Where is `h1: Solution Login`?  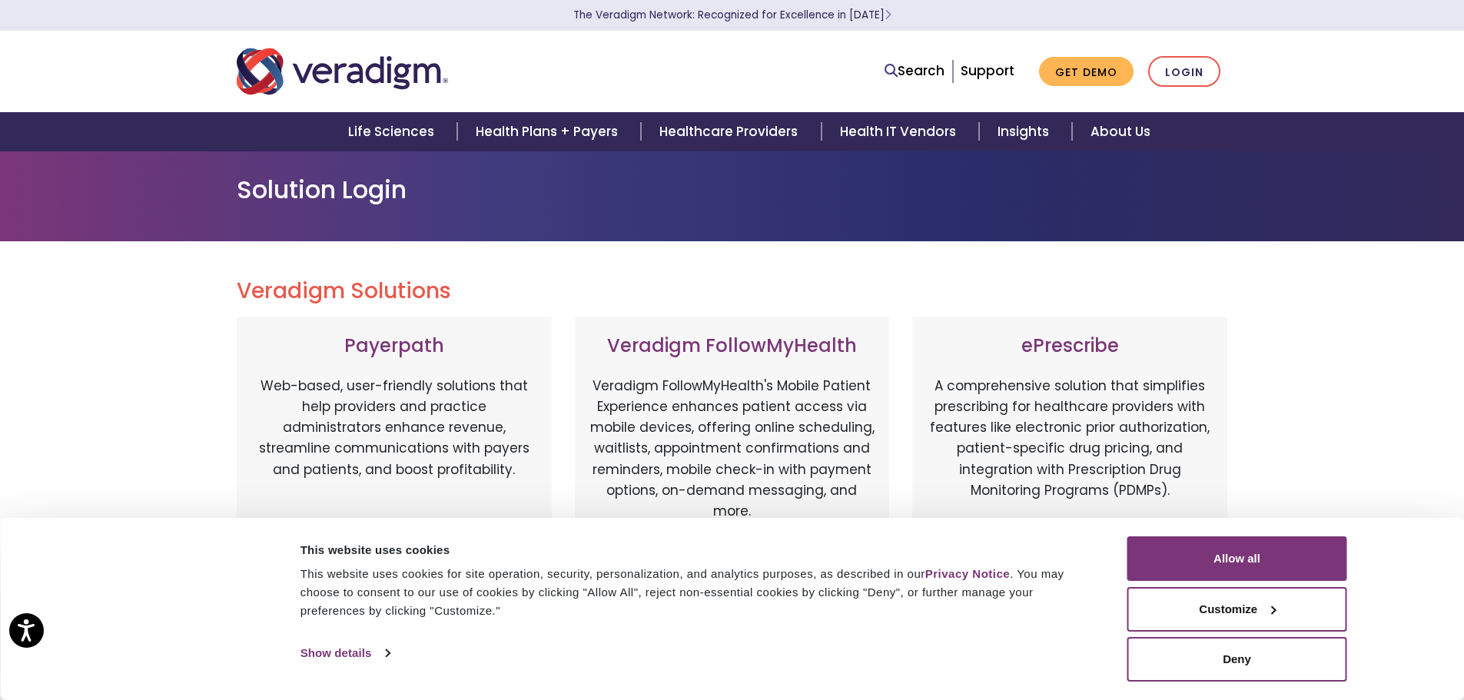 h1: Solution Login is located at coordinates (732, 190).